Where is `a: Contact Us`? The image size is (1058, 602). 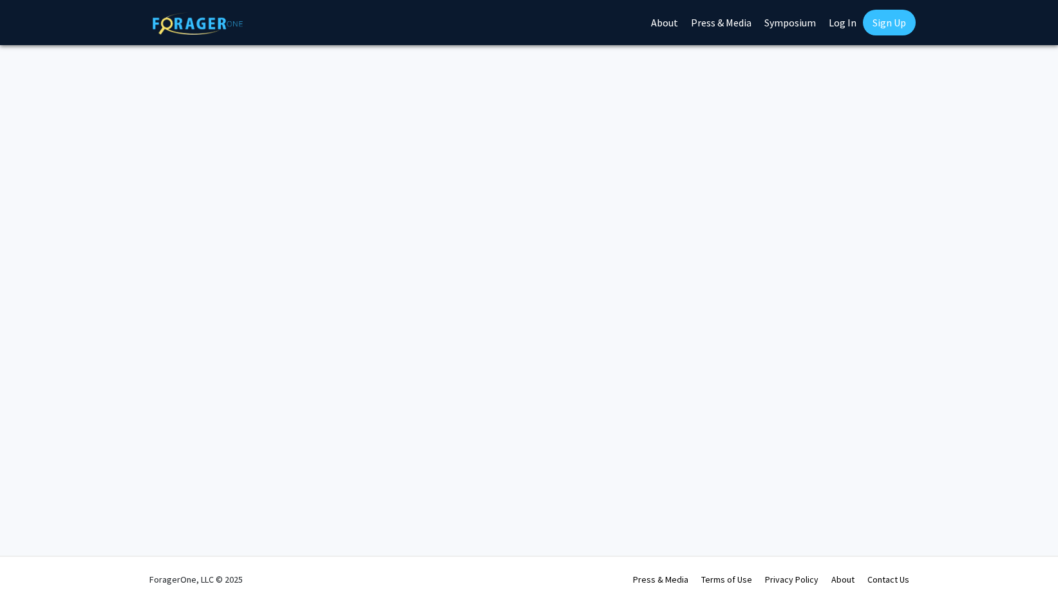 a: Contact Us is located at coordinates (888, 579).